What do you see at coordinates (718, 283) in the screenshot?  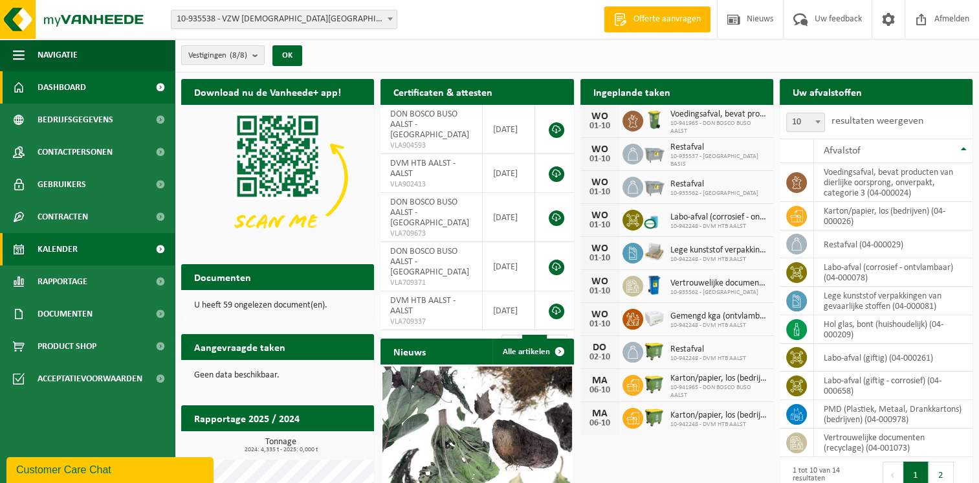 I see `span: Vertrouwelijke documenten (recyclage)` at bounding box center [718, 283].